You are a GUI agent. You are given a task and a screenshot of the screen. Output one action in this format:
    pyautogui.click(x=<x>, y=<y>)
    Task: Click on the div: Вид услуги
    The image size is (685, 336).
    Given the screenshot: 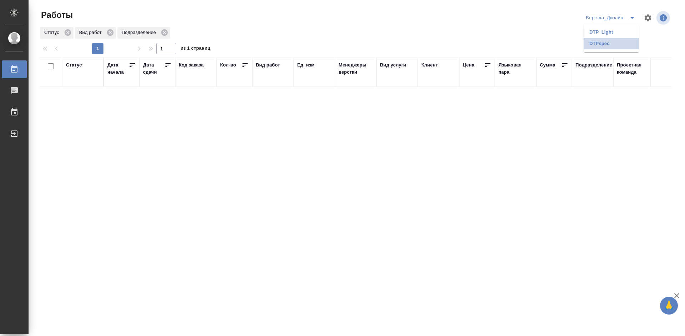 What is the action you would take?
    pyautogui.click(x=393, y=65)
    